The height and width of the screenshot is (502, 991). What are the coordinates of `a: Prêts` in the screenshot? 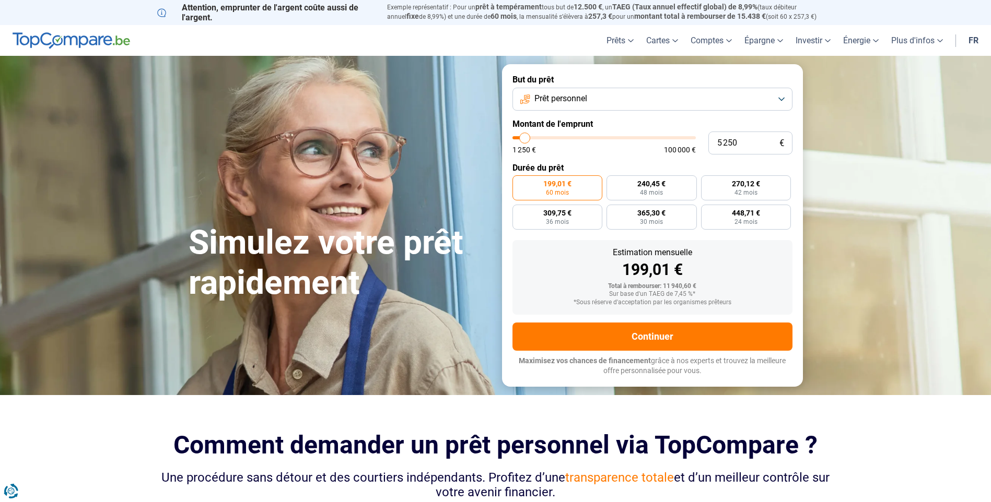 It's located at (620, 40).